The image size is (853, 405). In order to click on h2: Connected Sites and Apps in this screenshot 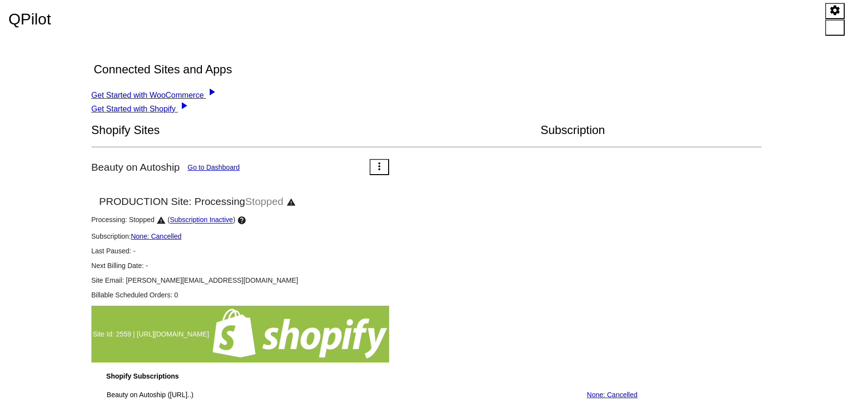, I will do `click(425, 69)`.